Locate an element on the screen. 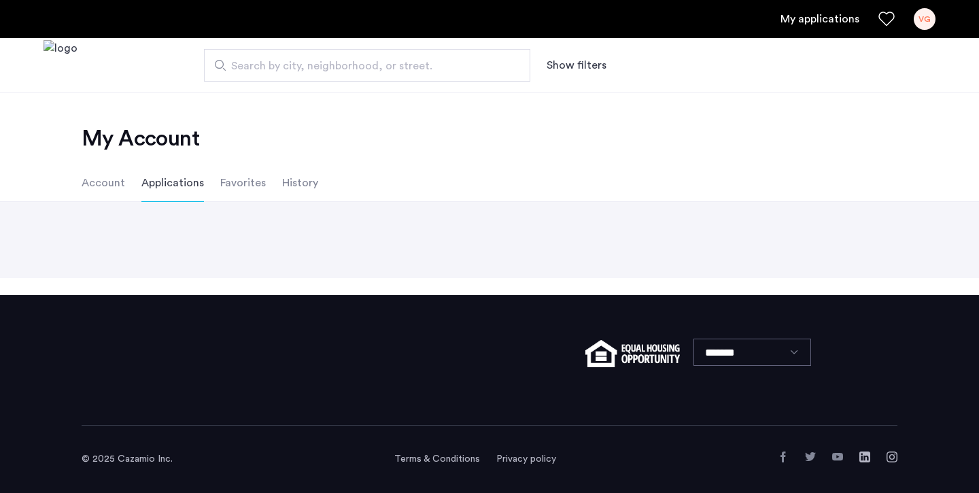 This screenshot has height=493, width=979. a: Facebook is located at coordinates (783, 457).